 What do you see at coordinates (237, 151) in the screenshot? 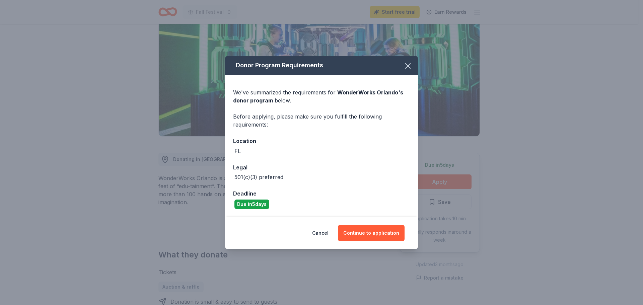
I see `div: FL` at bounding box center [237, 151].